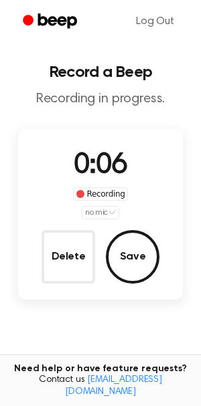 Image resolution: width=201 pixels, height=406 pixels. What do you see at coordinates (100, 386) in the screenshot?
I see `span: Contact us` at bounding box center [100, 386].